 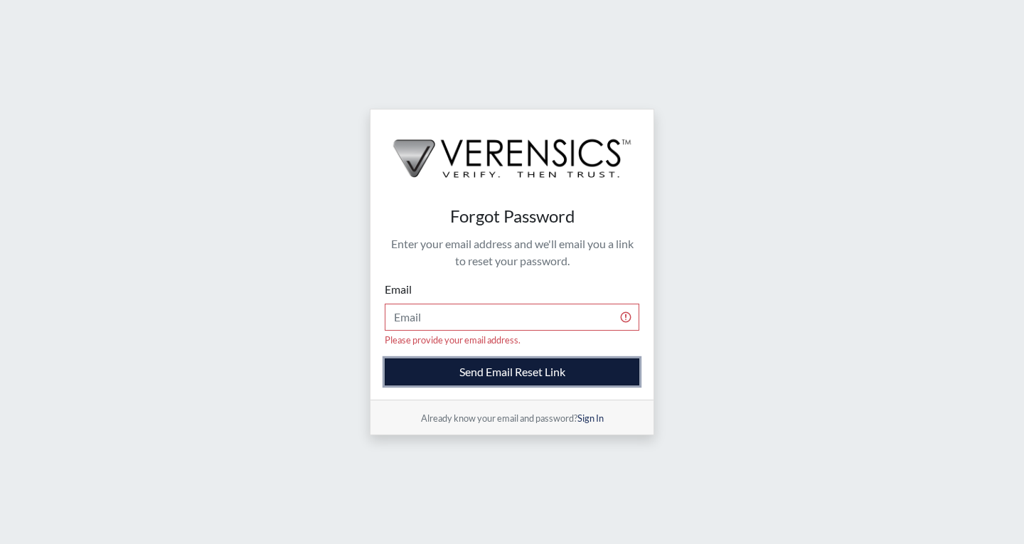 What do you see at coordinates (512, 216) in the screenshot?
I see `h4: Forgot Password` at bounding box center [512, 216].